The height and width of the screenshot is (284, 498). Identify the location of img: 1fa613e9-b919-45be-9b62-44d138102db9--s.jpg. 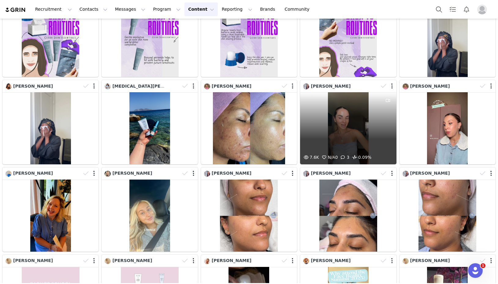
(9, 174).